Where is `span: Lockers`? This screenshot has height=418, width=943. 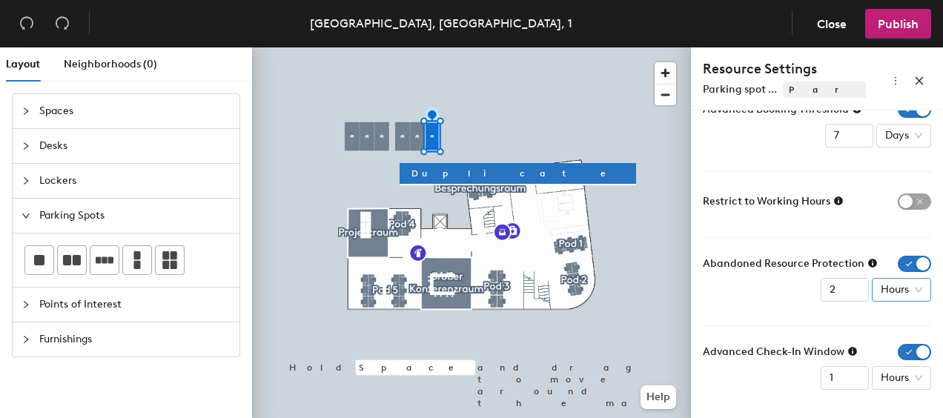 span: Lockers is located at coordinates (135, 181).